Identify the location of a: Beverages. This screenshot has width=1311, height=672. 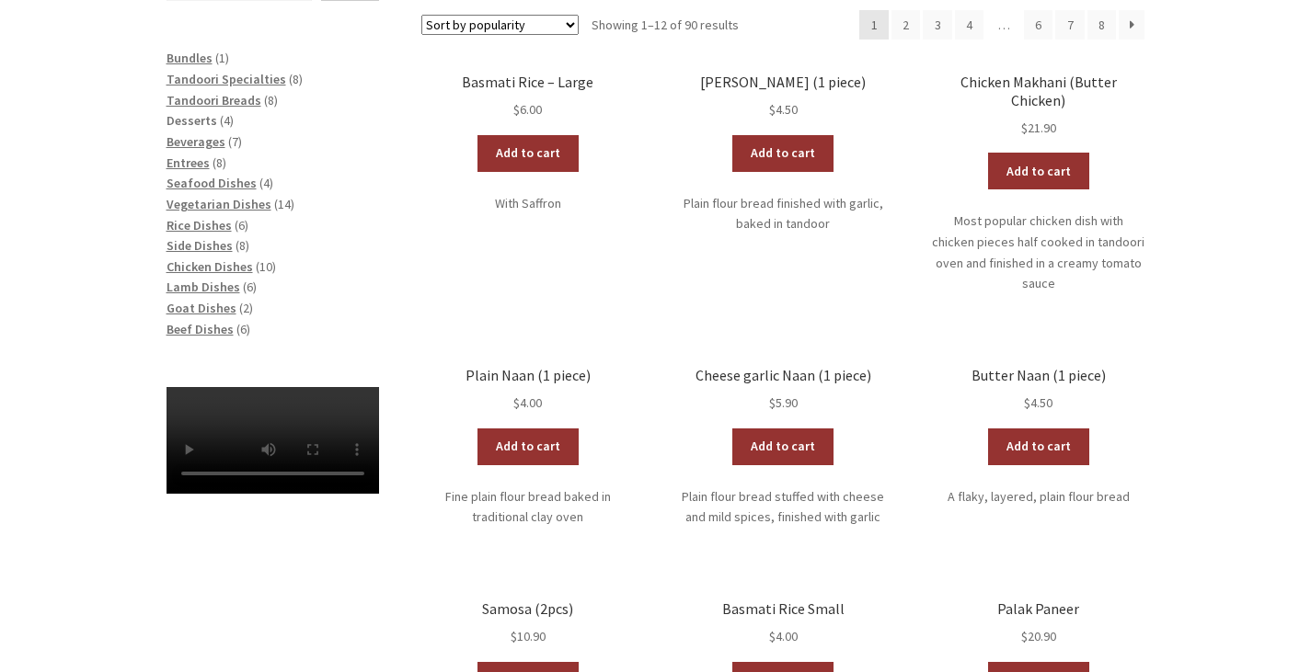
(196, 142).